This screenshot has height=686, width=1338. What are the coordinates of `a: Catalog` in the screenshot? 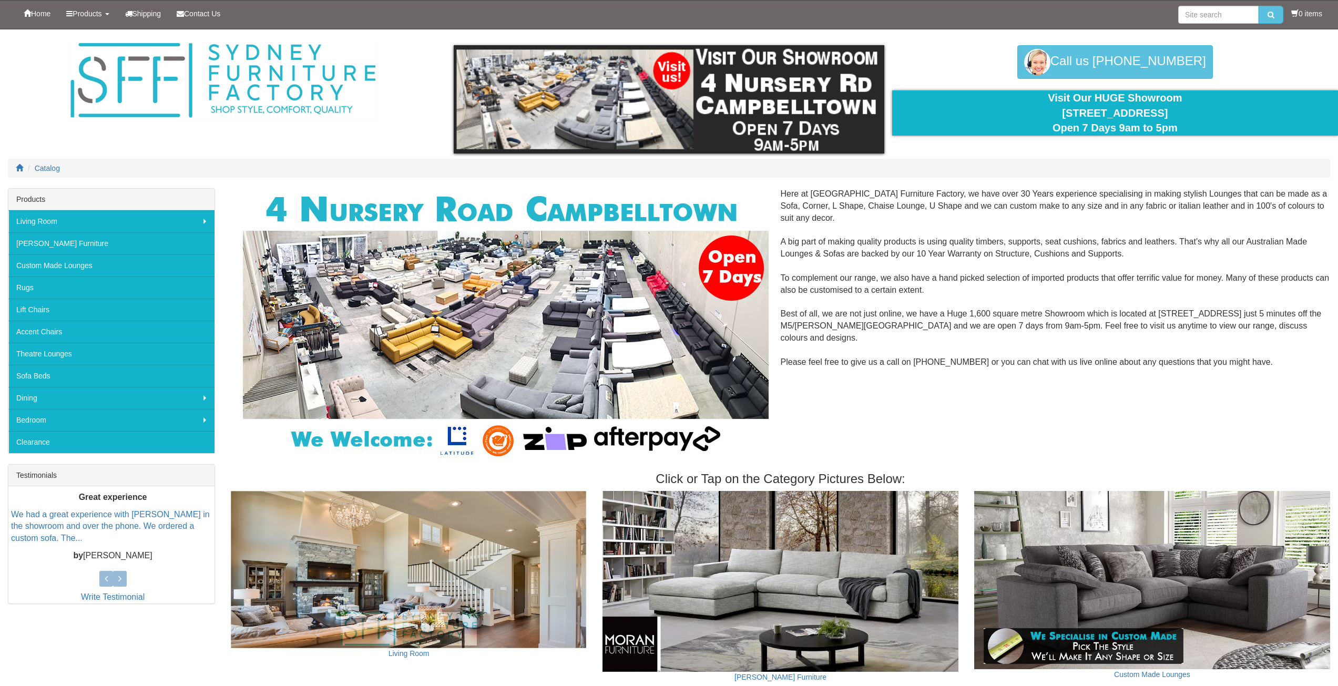 It's located at (47, 168).